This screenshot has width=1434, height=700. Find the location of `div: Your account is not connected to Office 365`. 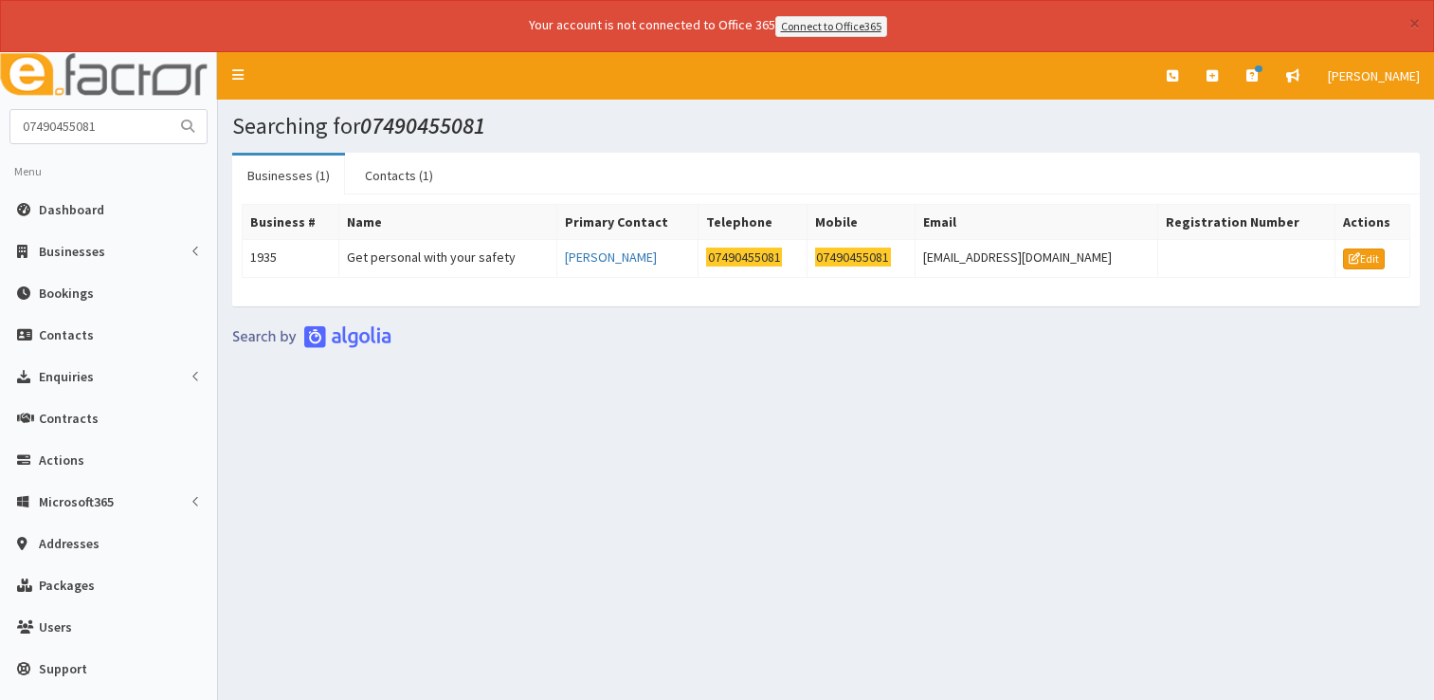

div: Your account is not connected to Office 365 is located at coordinates (708, 26).